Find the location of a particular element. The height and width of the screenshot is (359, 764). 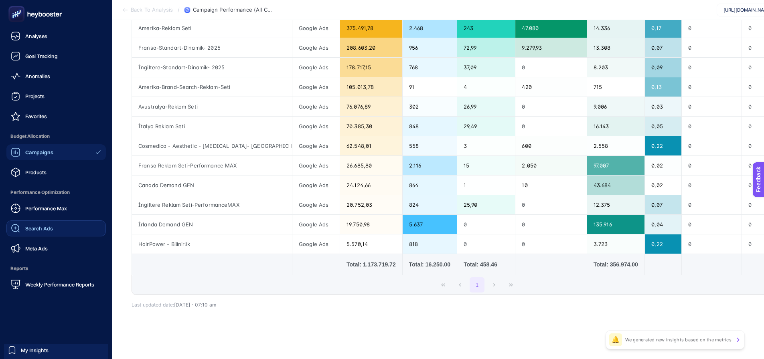

div: 91 is located at coordinates (430, 87).